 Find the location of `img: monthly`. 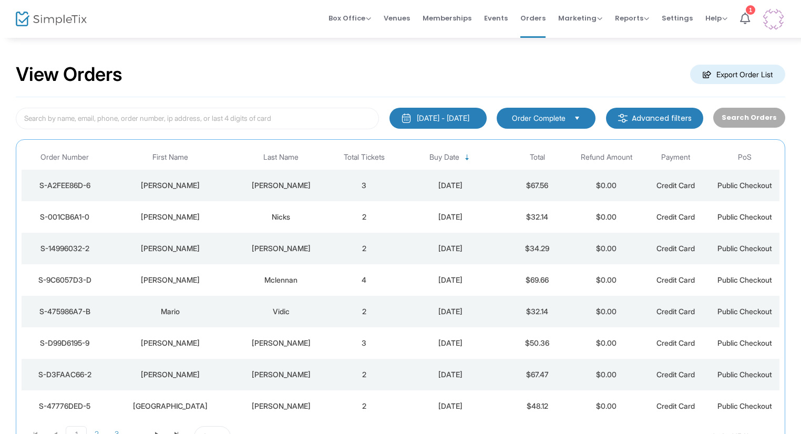

img: monthly is located at coordinates (406, 118).